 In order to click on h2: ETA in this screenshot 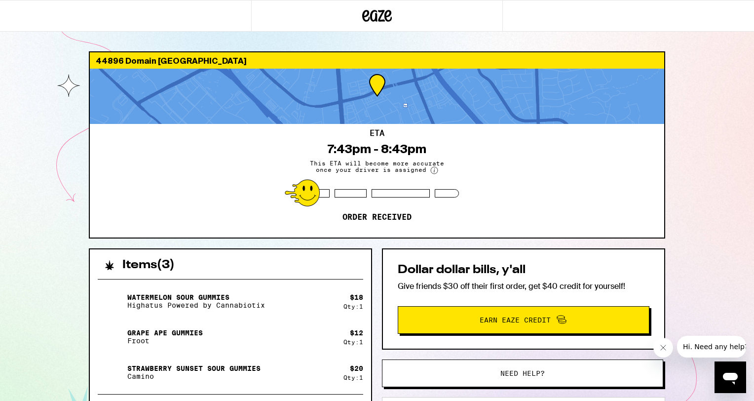, I will do `click(377, 133)`.